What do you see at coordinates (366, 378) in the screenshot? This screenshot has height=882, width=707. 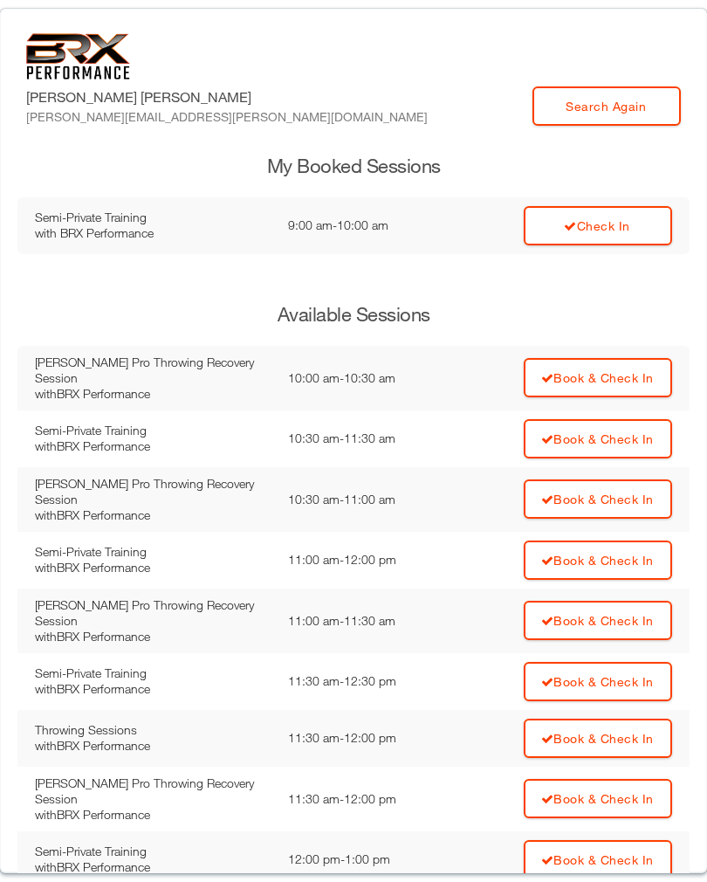 I see `td: 10:00 am - 10:30 am` at bounding box center [366, 378].